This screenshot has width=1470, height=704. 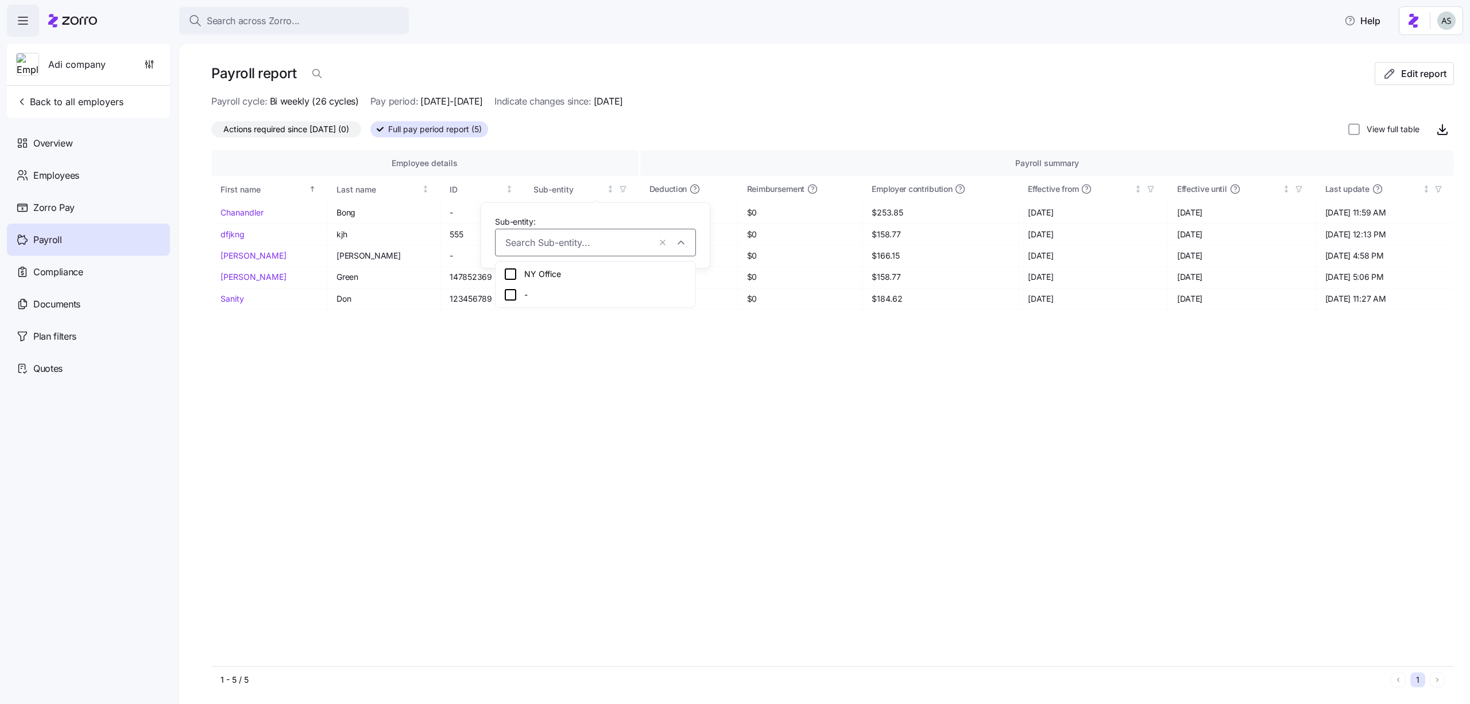 What do you see at coordinates (57, 304) in the screenshot?
I see `span: Documents` at bounding box center [57, 304].